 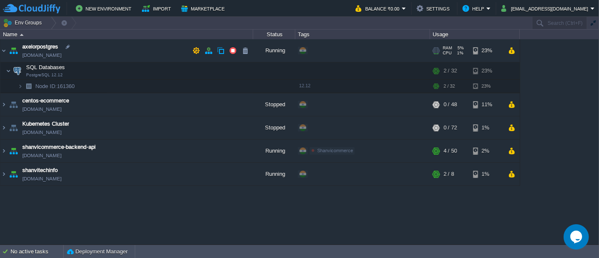 I want to click on a: shanvitechinfo, so click(x=40, y=170).